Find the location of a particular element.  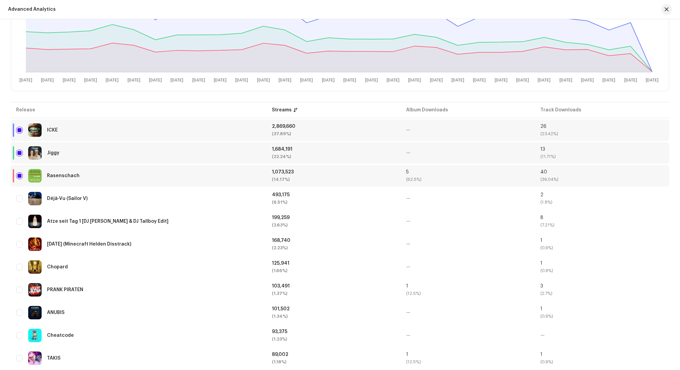

div: (23.42%) is located at coordinates (602, 134).